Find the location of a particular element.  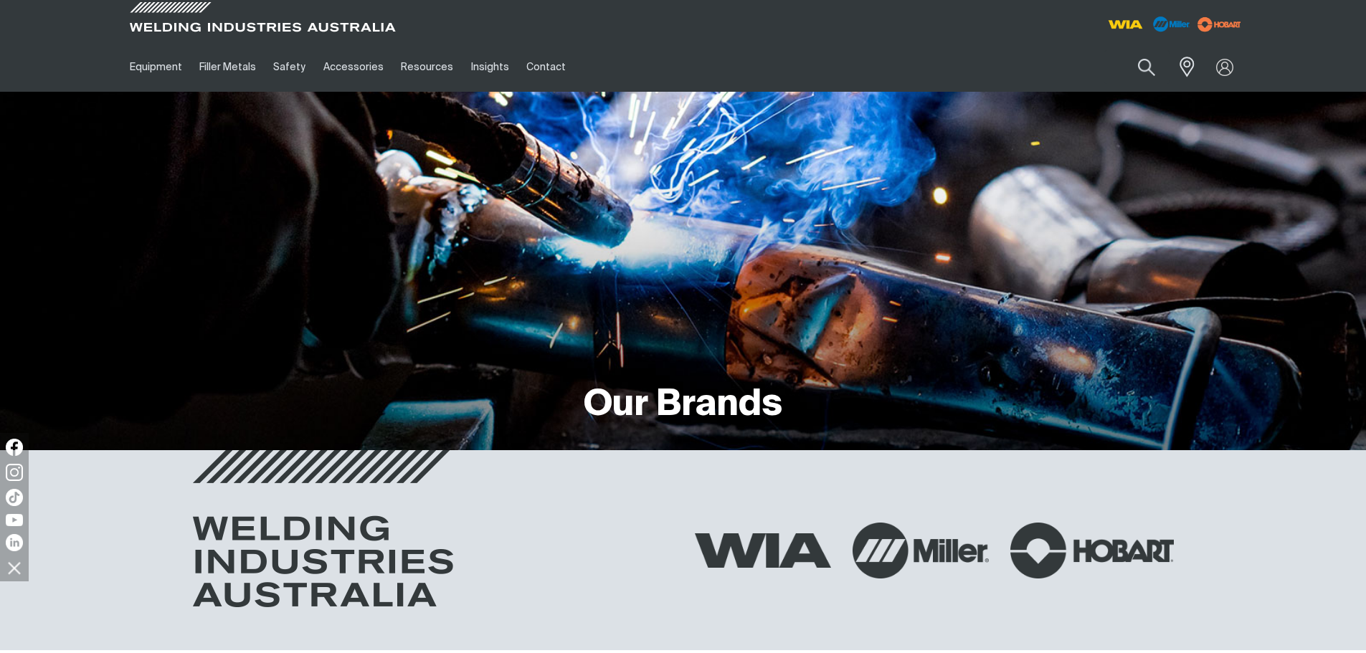

img: Facebook is located at coordinates (14, 447).